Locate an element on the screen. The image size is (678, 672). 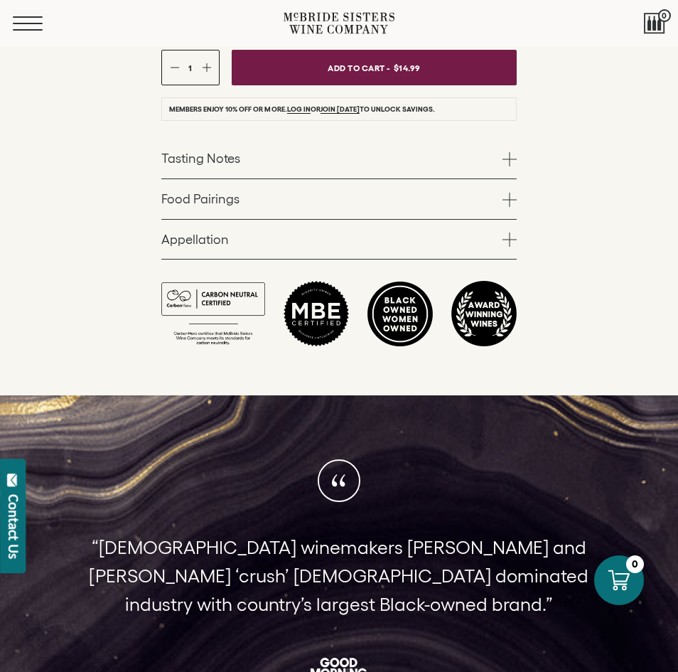
button: Add To Cart - $14.99 is located at coordinates (374, 68).